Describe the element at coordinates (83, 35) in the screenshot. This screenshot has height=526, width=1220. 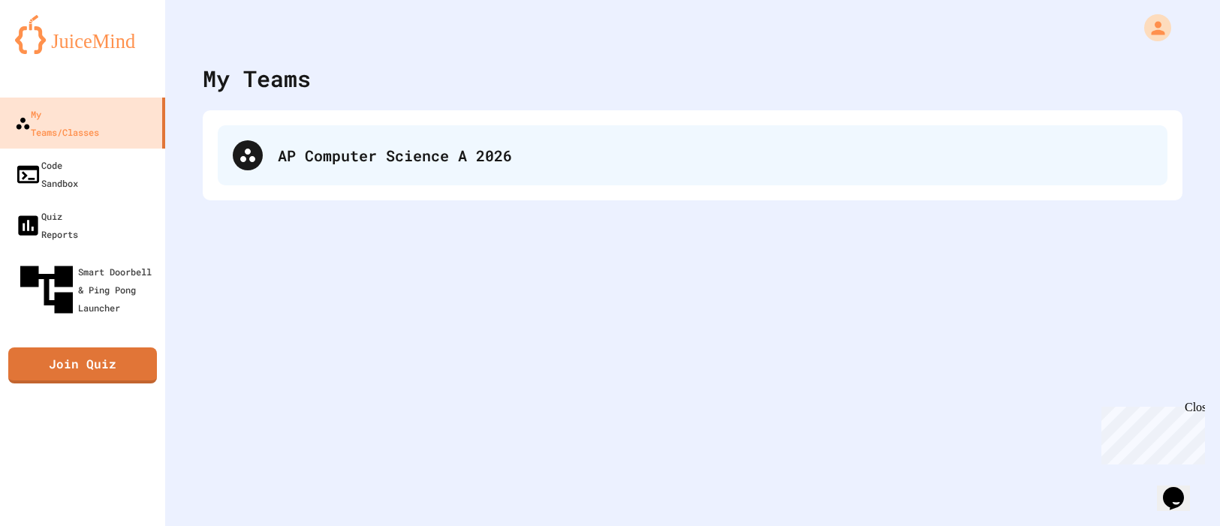
I see `img: logo-orange.svg` at that location.